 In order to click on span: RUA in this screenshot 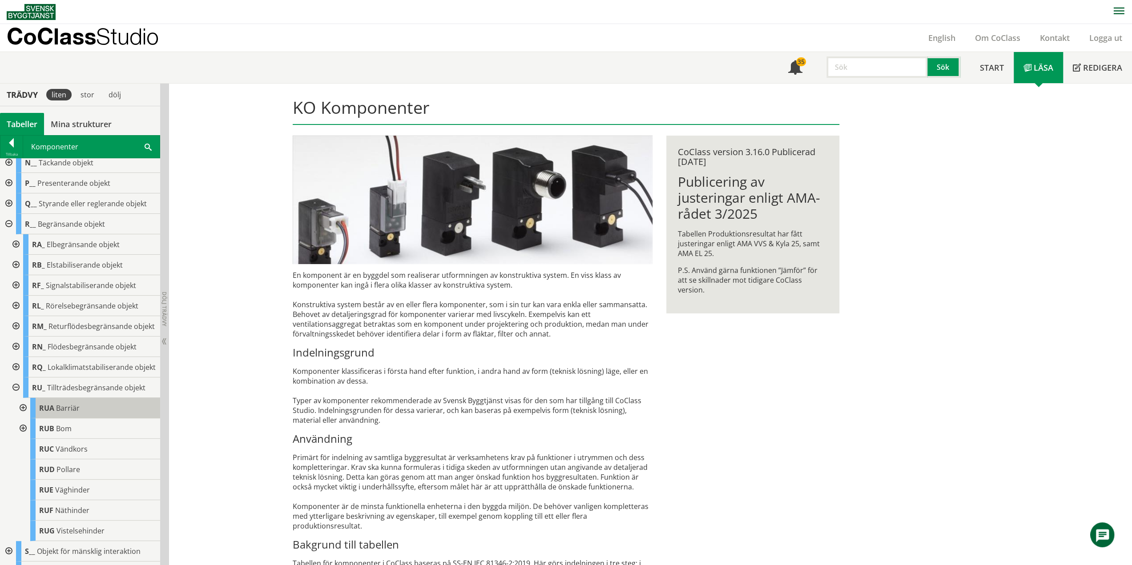, I will do `click(47, 408)`.